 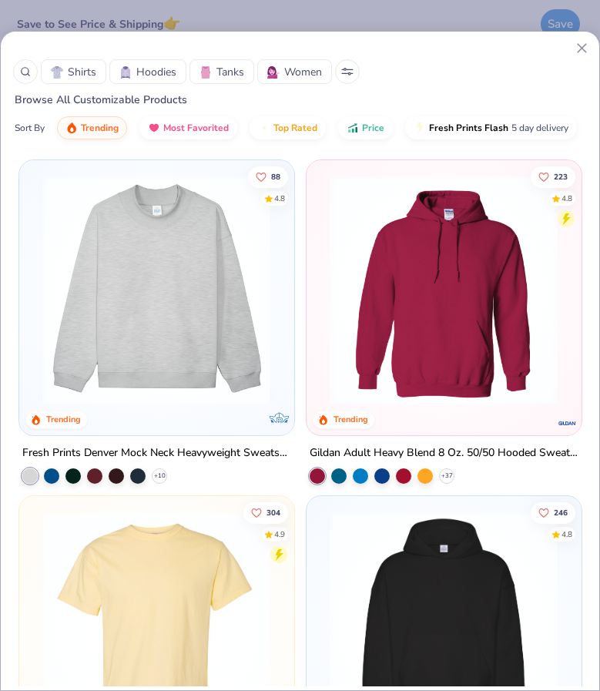 I want to click on span: + 37, so click(x=446, y=476).